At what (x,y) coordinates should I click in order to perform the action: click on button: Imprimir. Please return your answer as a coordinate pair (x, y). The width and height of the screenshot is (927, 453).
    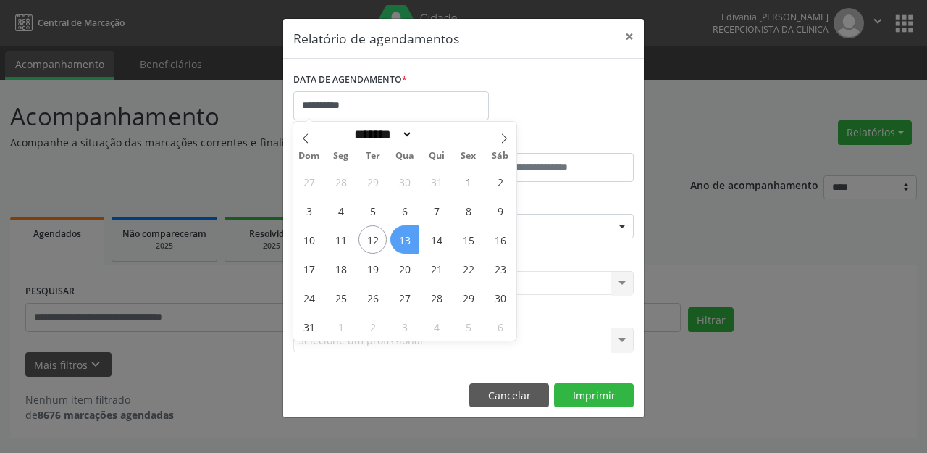
    Looking at the image, I should click on (594, 395).